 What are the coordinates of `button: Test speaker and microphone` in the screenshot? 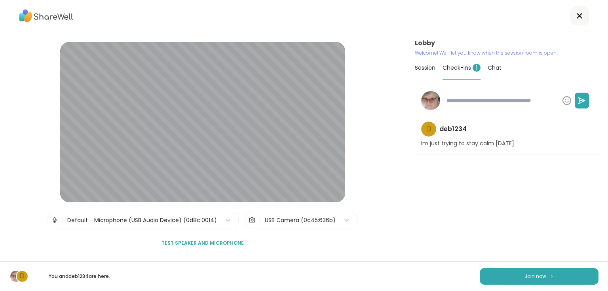 It's located at (203, 243).